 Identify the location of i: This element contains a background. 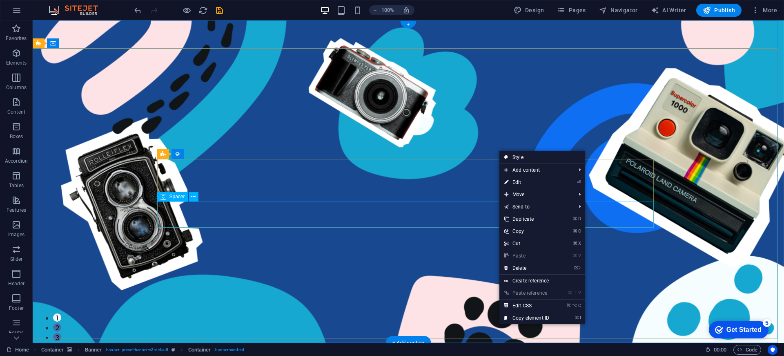
(69, 349).